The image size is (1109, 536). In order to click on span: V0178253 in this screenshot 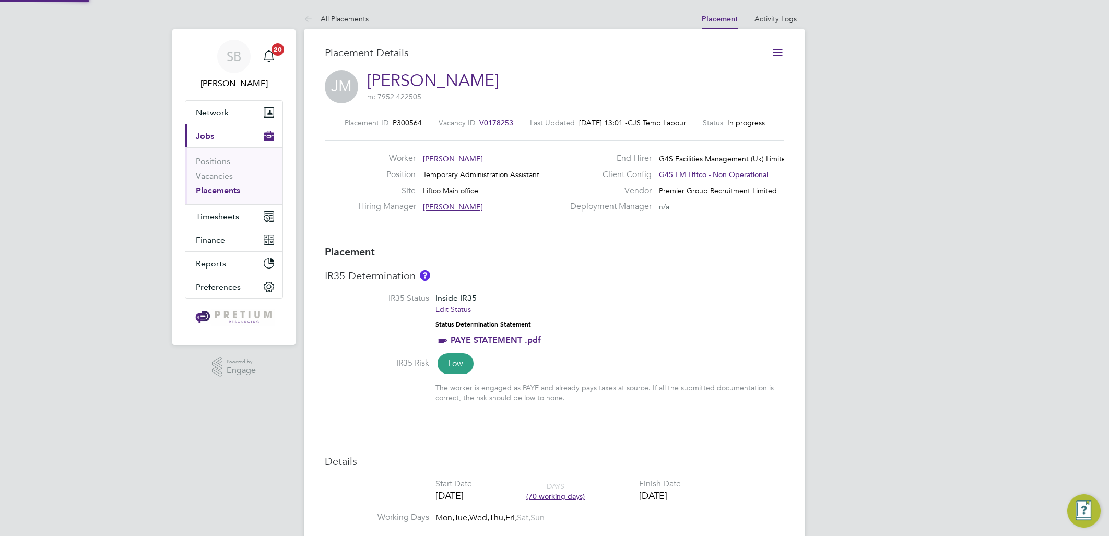, I will do `click(496, 123)`.